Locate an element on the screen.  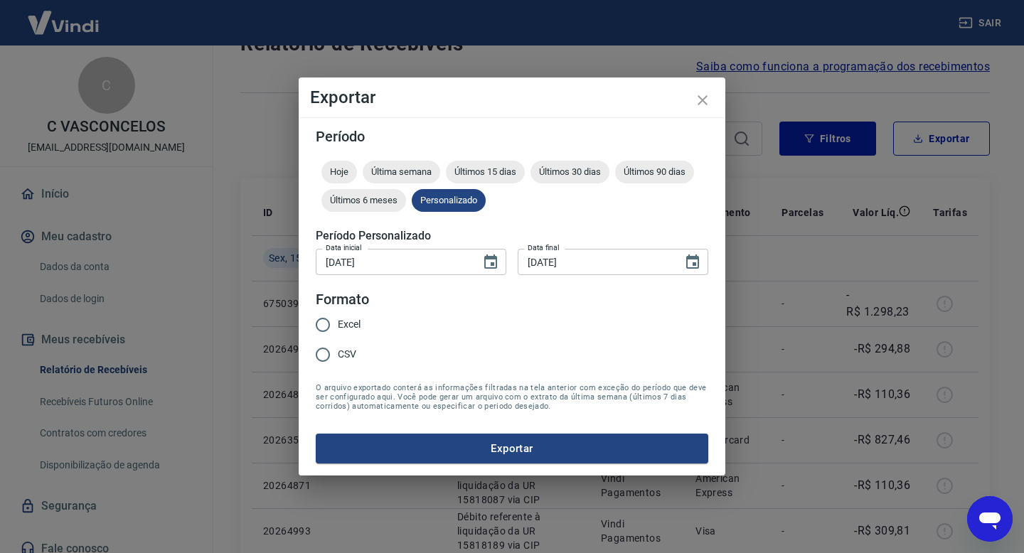
div: Últimos 90 dias is located at coordinates (654, 172).